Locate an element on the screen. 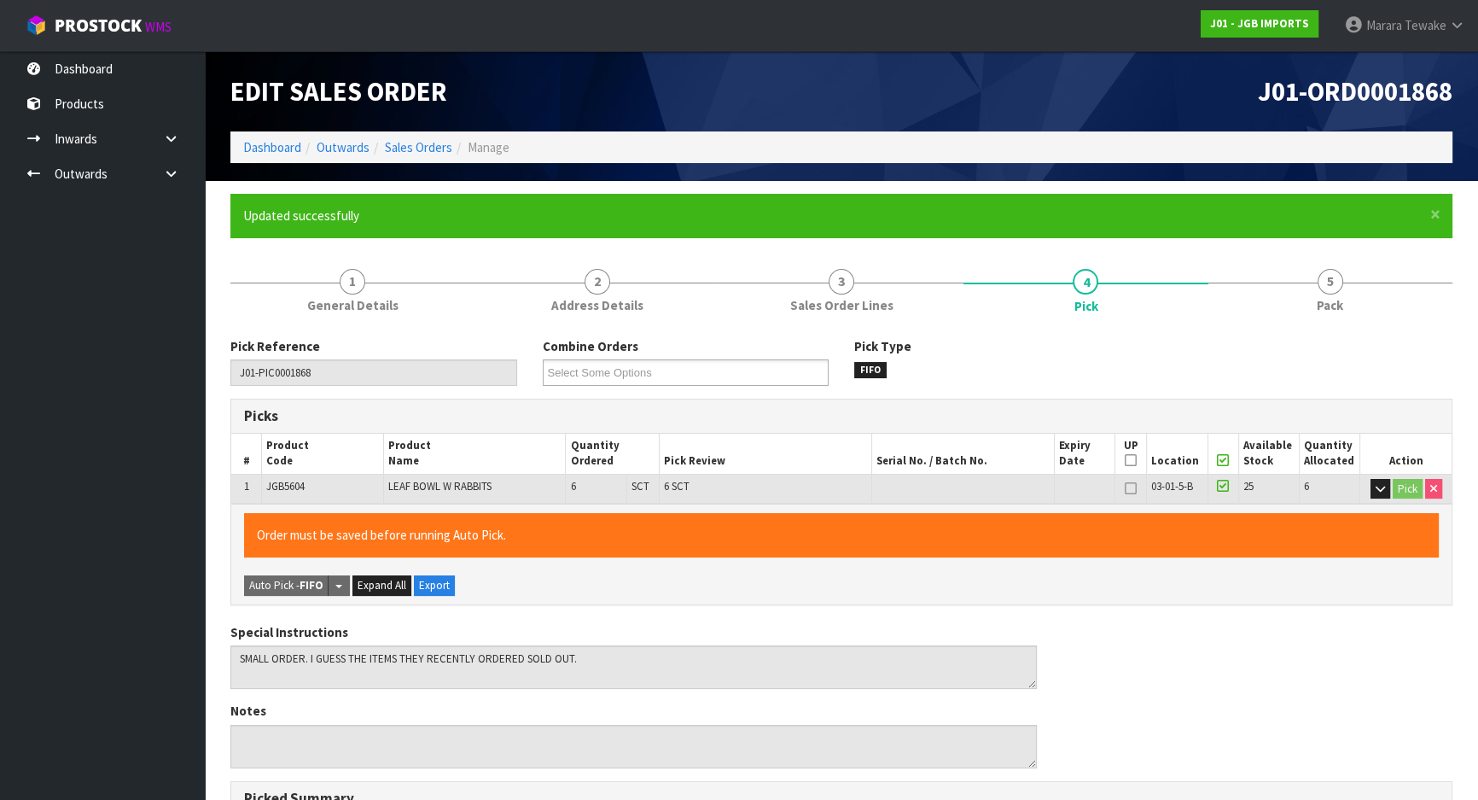 This screenshot has width=1478, height=800. span: SCT is located at coordinates (640, 486).